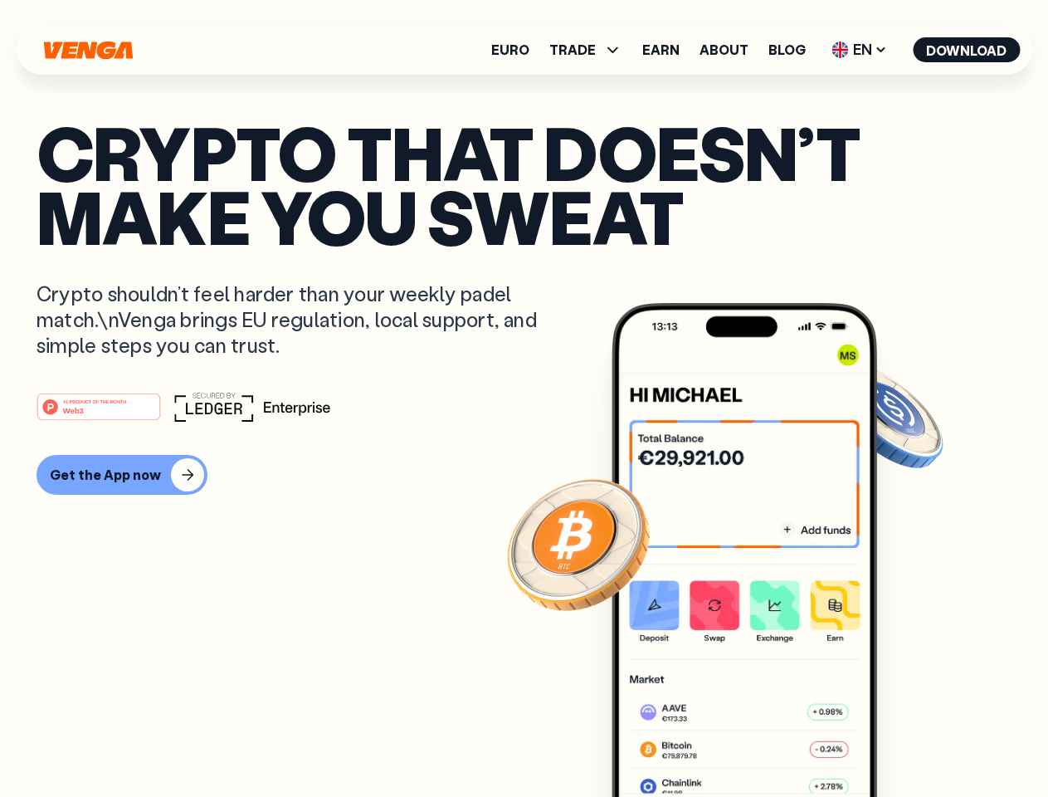 Image resolution: width=1048 pixels, height=797 pixels. What do you see at coordinates (859, 50) in the screenshot?
I see `span: EN` at bounding box center [859, 50].